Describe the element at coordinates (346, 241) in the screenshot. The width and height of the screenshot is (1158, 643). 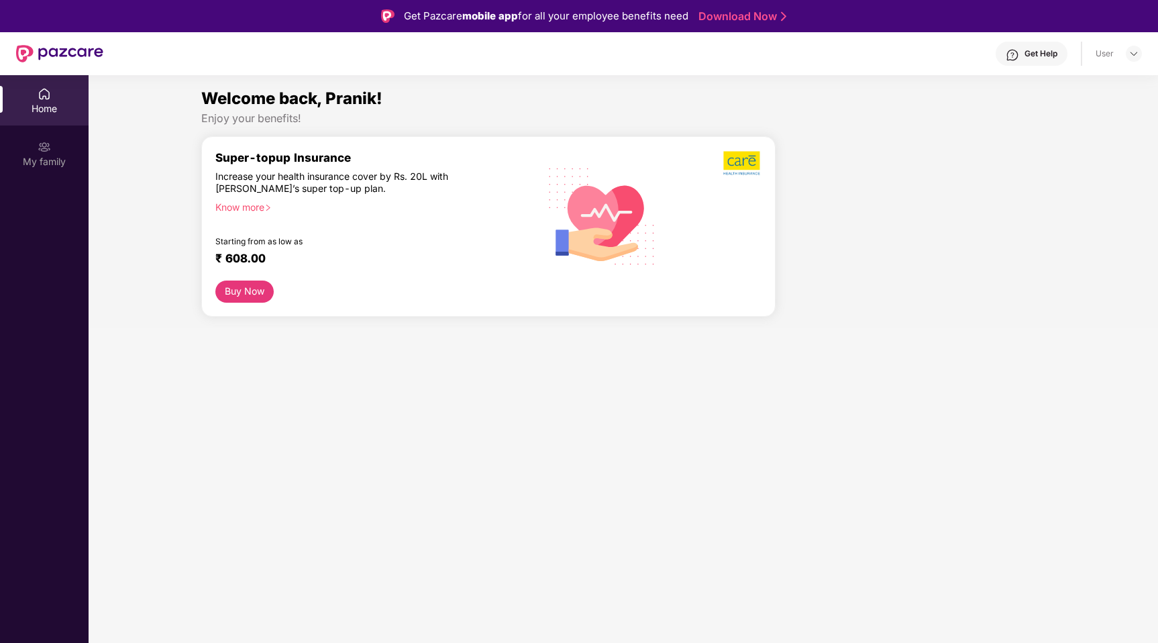
I see `div: Starting from as low as` at that location.